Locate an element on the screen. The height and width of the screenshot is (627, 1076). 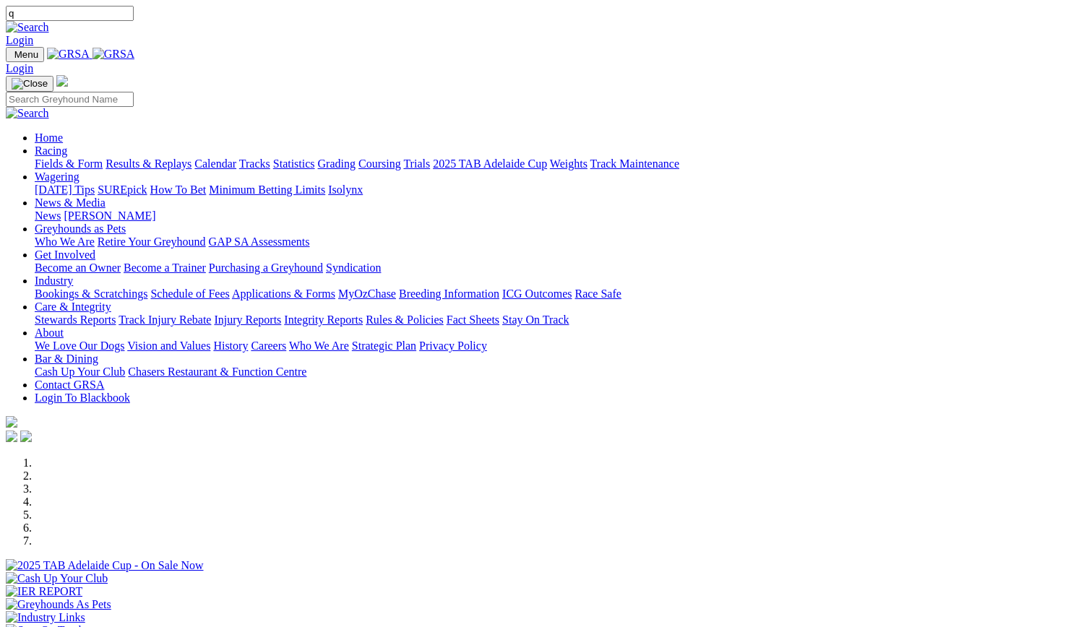
a: How To Bet is located at coordinates (178, 189).